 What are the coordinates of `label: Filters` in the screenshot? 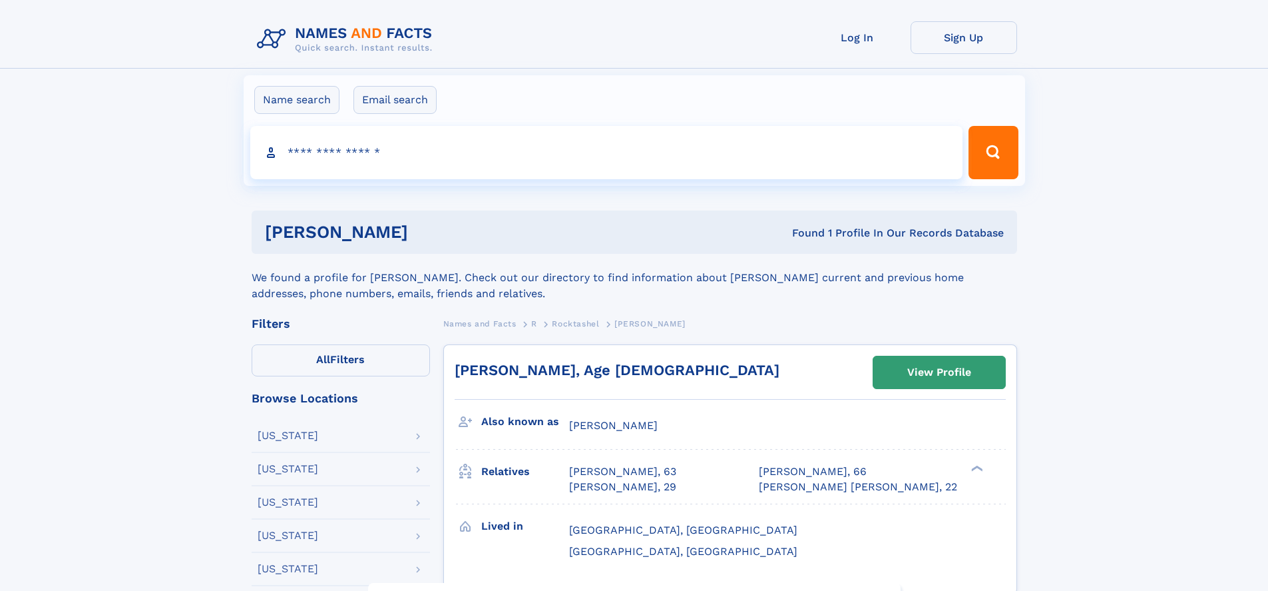 It's located at (341, 360).